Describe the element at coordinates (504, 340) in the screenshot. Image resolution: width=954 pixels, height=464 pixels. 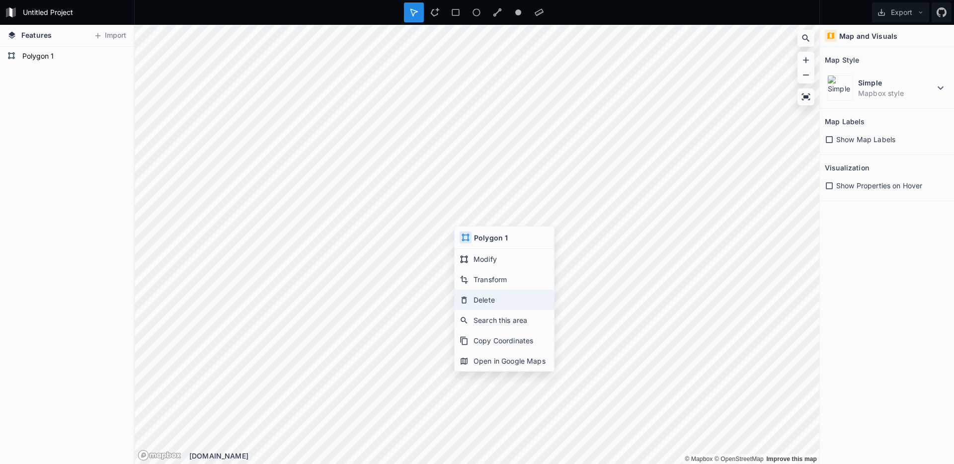
I see `div: Copy Coordinates` at that location.